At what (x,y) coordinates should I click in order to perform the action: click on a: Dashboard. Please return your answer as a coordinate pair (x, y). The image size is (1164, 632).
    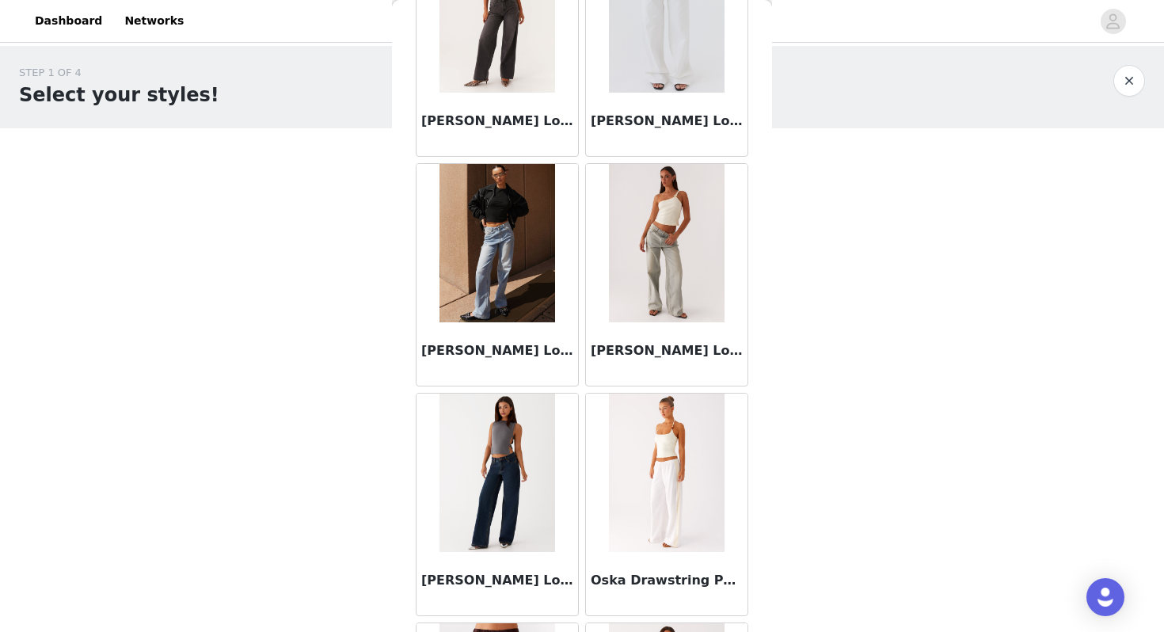
    Looking at the image, I should click on (68, 21).